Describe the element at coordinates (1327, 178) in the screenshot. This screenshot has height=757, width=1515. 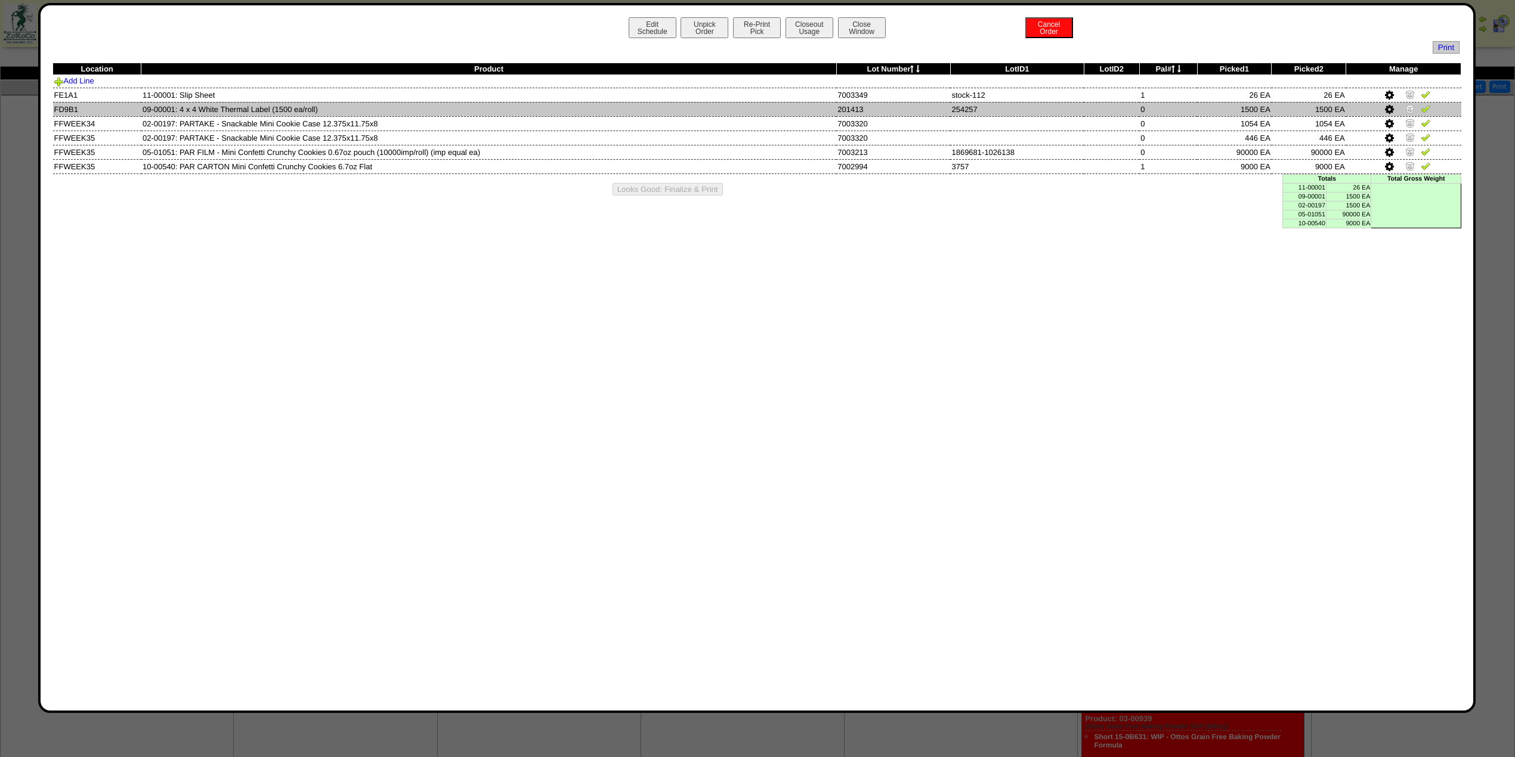
I see `td: Totals` at that location.